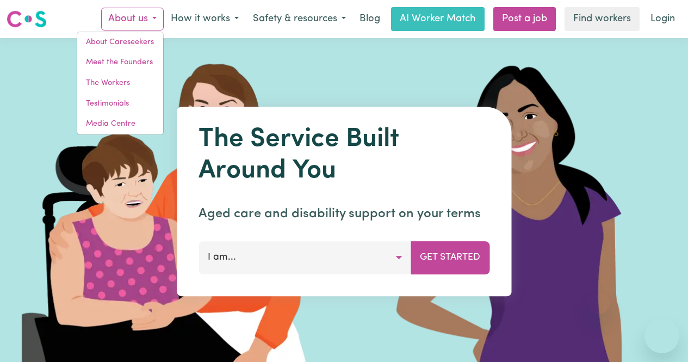 The image size is (688, 362). What do you see at coordinates (205, 19) in the screenshot?
I see `button: How it works` at bounding box center [205, 19].